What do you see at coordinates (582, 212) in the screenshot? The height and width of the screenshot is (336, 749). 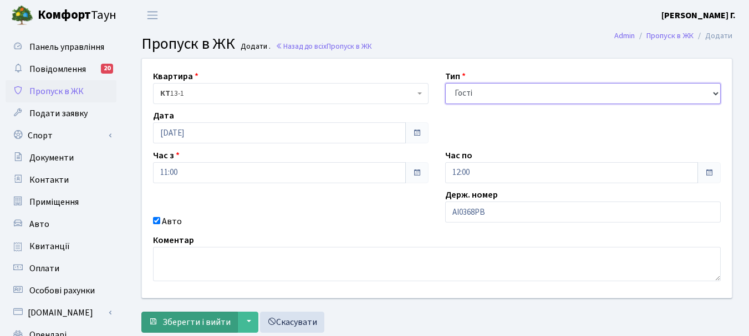 I see `input: AA0001AA` at bounding box center [582, 212].